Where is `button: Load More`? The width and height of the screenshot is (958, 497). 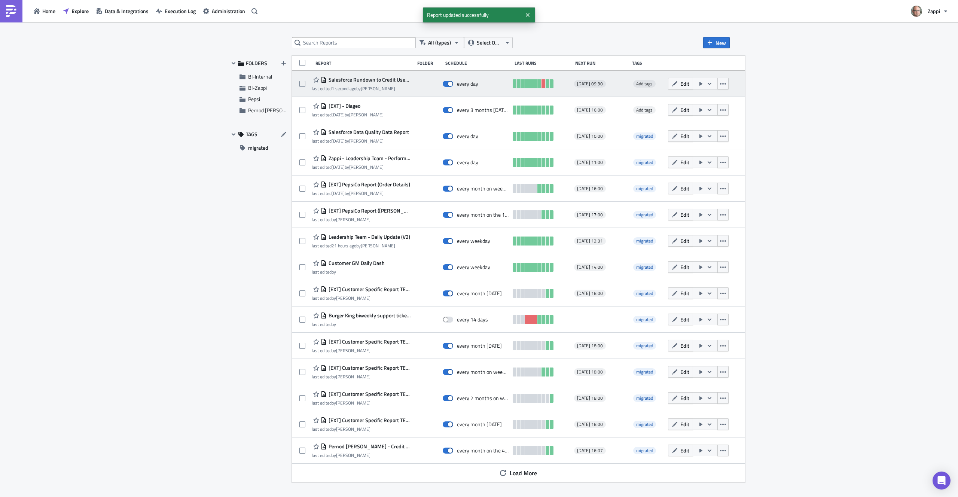 button: Load More is located at coordinates (518, 473).